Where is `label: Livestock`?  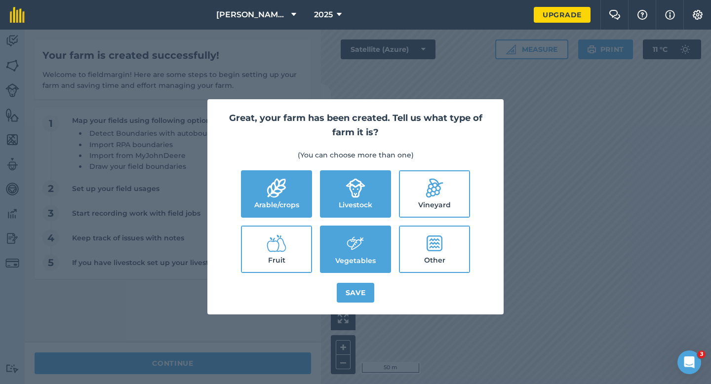
label: Livestock is located at coordinates (356, 194).